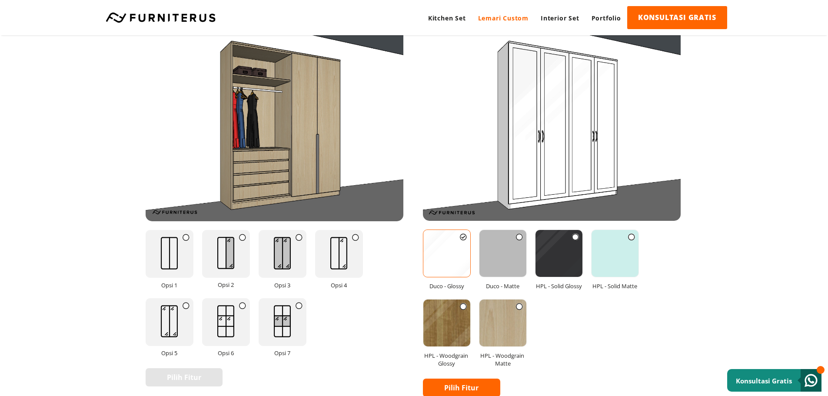 This screenshot has height=396, width=828. What do you see at coordinates (282, 253) in the screenshot?
I see `img: 03.png` at bounding box center [282, 253].